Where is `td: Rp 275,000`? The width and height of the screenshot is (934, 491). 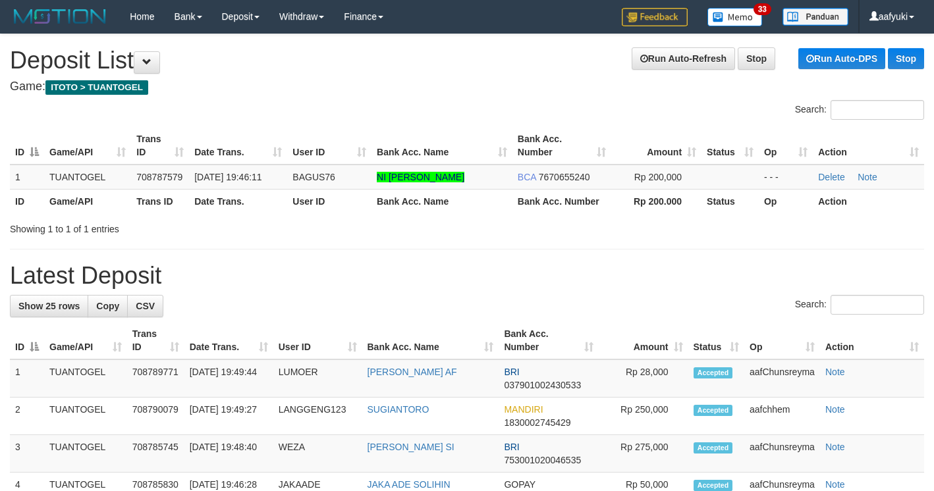
td: Rp 275,000 is located at coordinates (643, 454).